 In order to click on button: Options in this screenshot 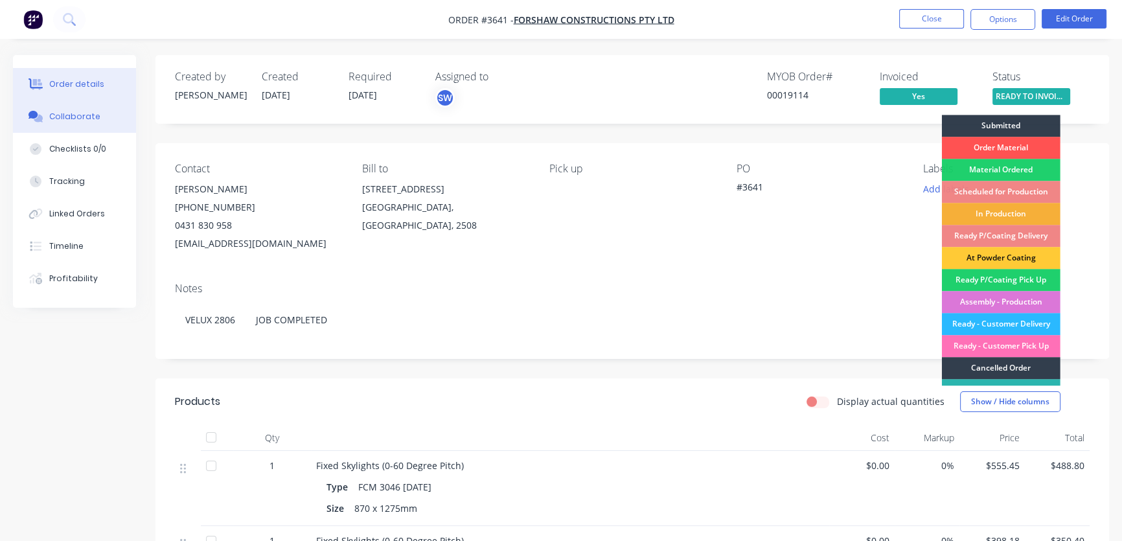, I will do `click(1003, 19)`.